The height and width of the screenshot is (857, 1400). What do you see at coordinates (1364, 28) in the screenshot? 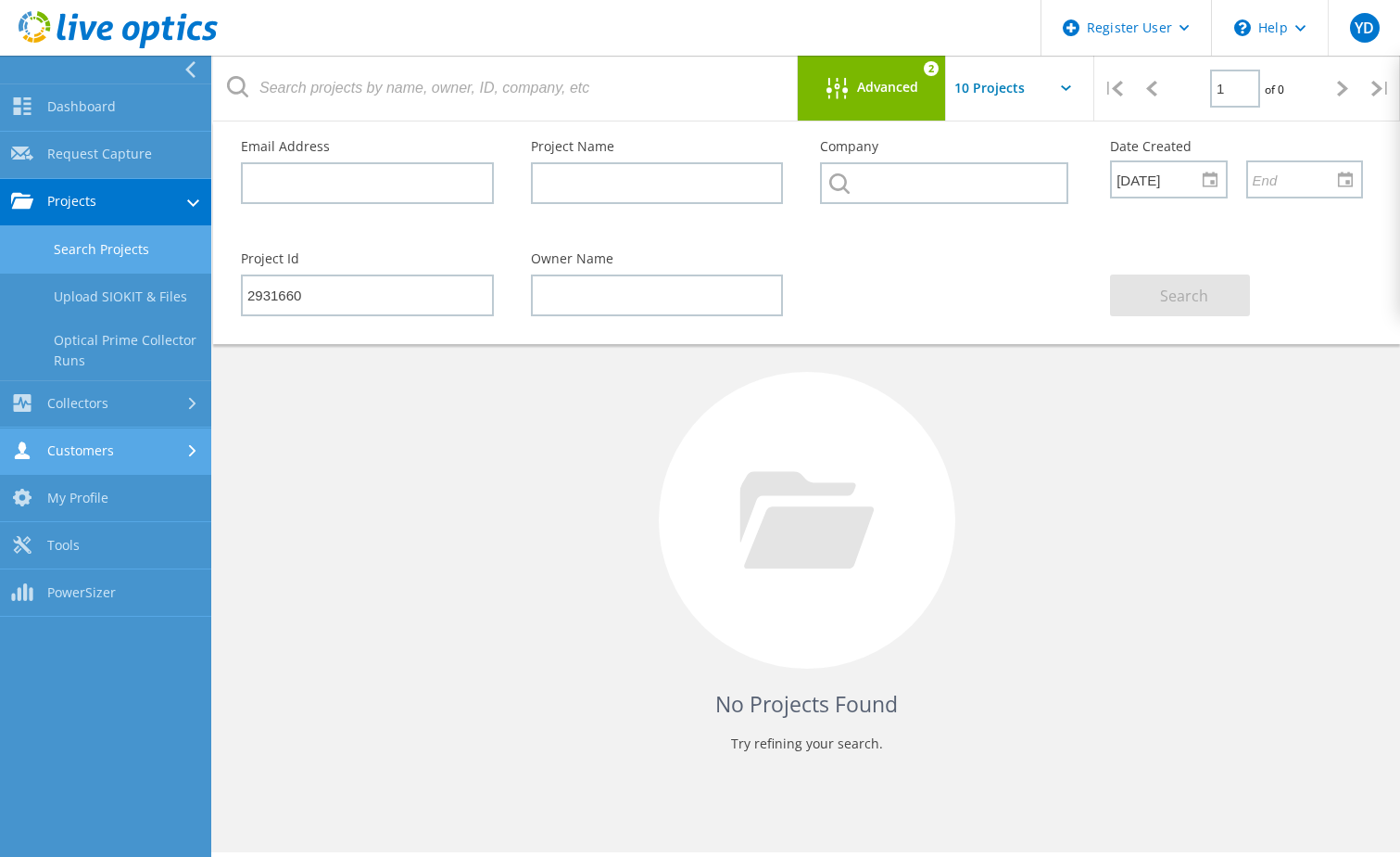
I see `span: YD` at bounding box center [1364, 28].